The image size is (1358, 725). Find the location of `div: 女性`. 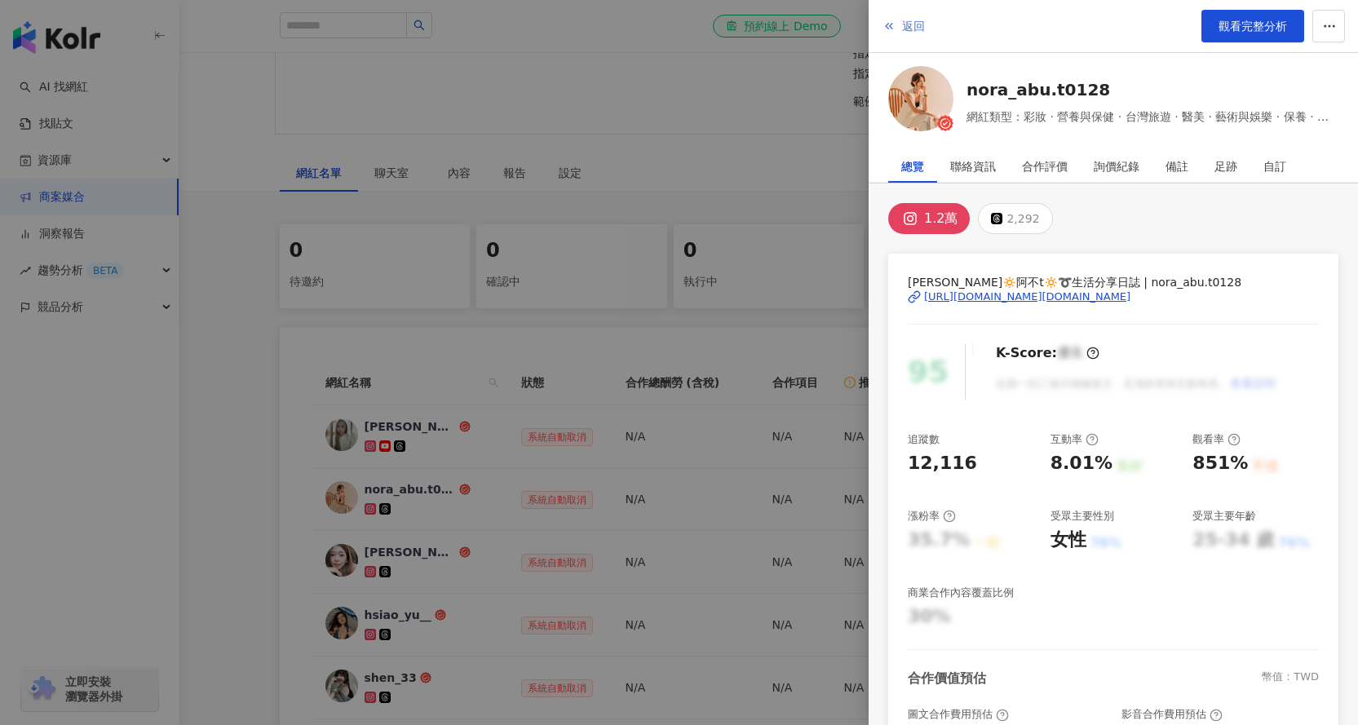

div: 女性 is located at coordinates (1068, 540).